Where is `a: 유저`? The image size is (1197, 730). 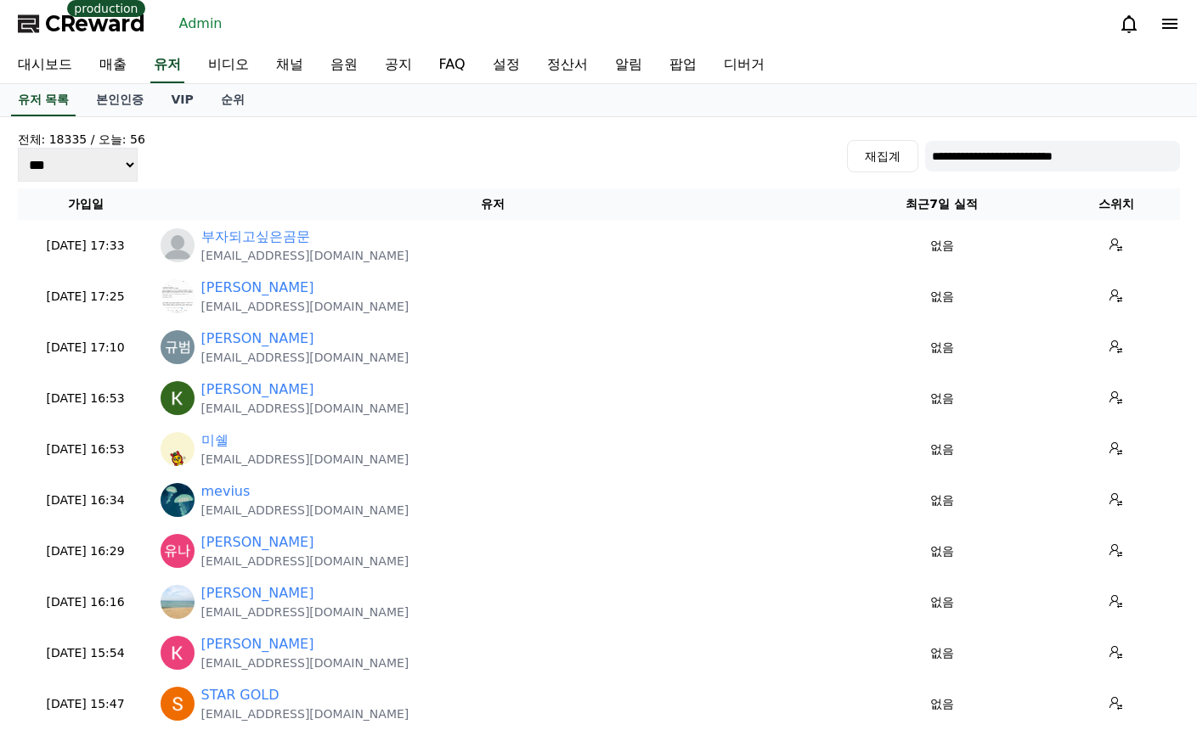
a: 유저 is located at coordinates (167, 65).